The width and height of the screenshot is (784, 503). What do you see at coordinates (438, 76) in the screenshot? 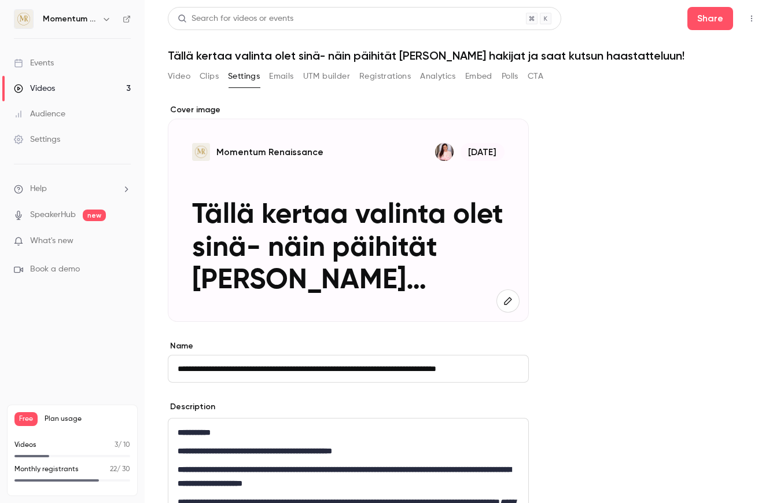
I see `button: Analytics` at bounding box center [438, 76].